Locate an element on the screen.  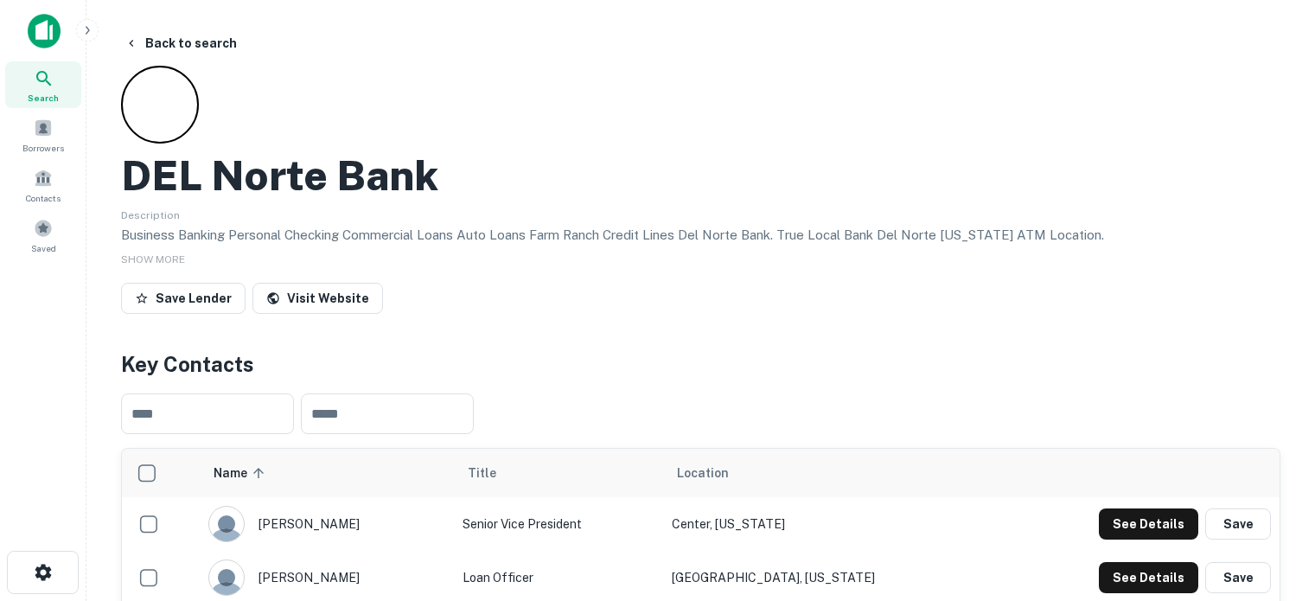
span: Description is located at coordinates (150, 215).